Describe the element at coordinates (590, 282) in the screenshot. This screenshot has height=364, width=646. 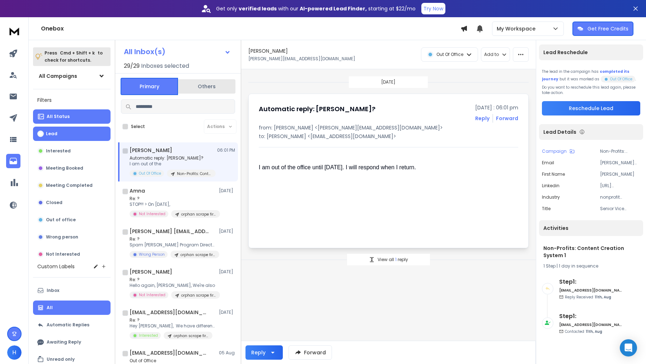
I see `h6: Step 1 :` at that location.